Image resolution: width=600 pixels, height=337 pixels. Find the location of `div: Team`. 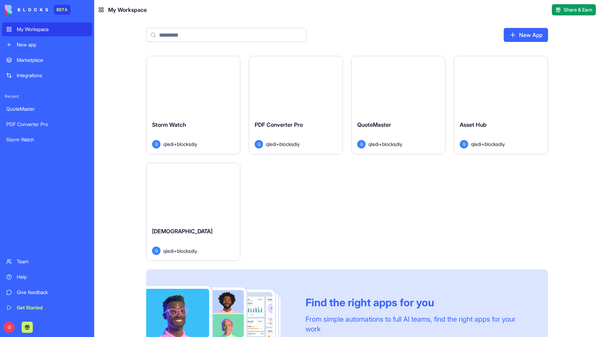

div: Team is located at coordinates (52, 261).